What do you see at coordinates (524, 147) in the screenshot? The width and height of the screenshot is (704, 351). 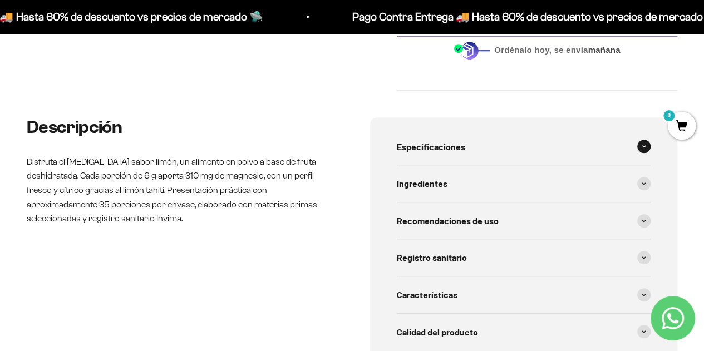 I see `summary: Especificaciones` at bounding box center [524, 147].